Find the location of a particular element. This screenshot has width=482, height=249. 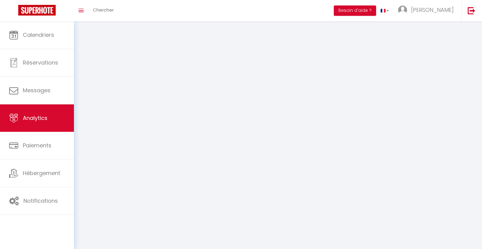

img: logout is located at coordinates (471, 10).